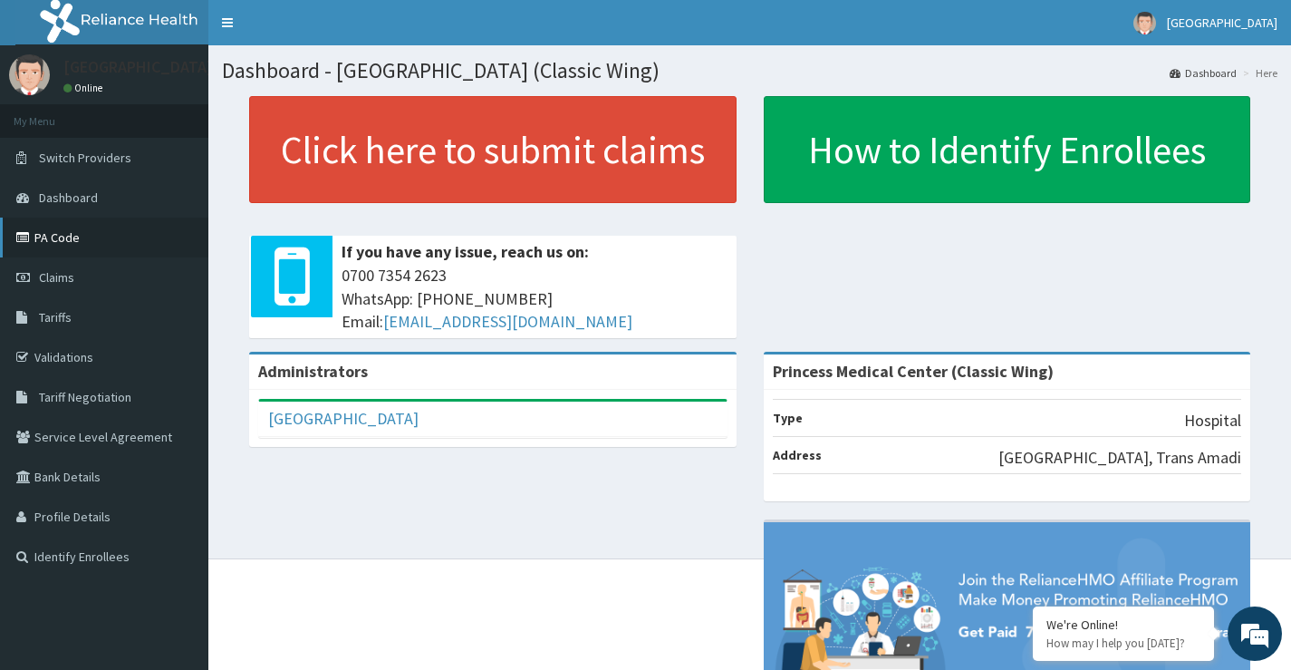  Describe the element at coordinates (465, 251) in the screenshot. I see `b: If you have any issue, reach us on:` at that location.